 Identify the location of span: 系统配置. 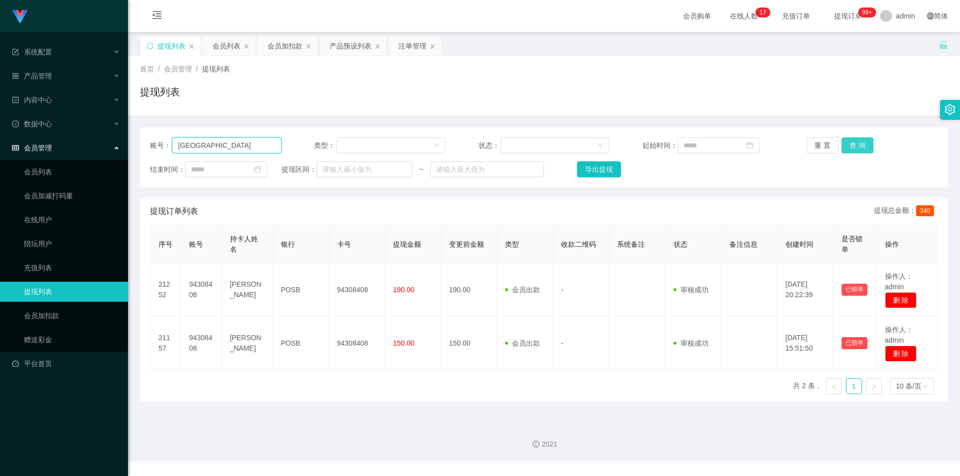
(32, 52).